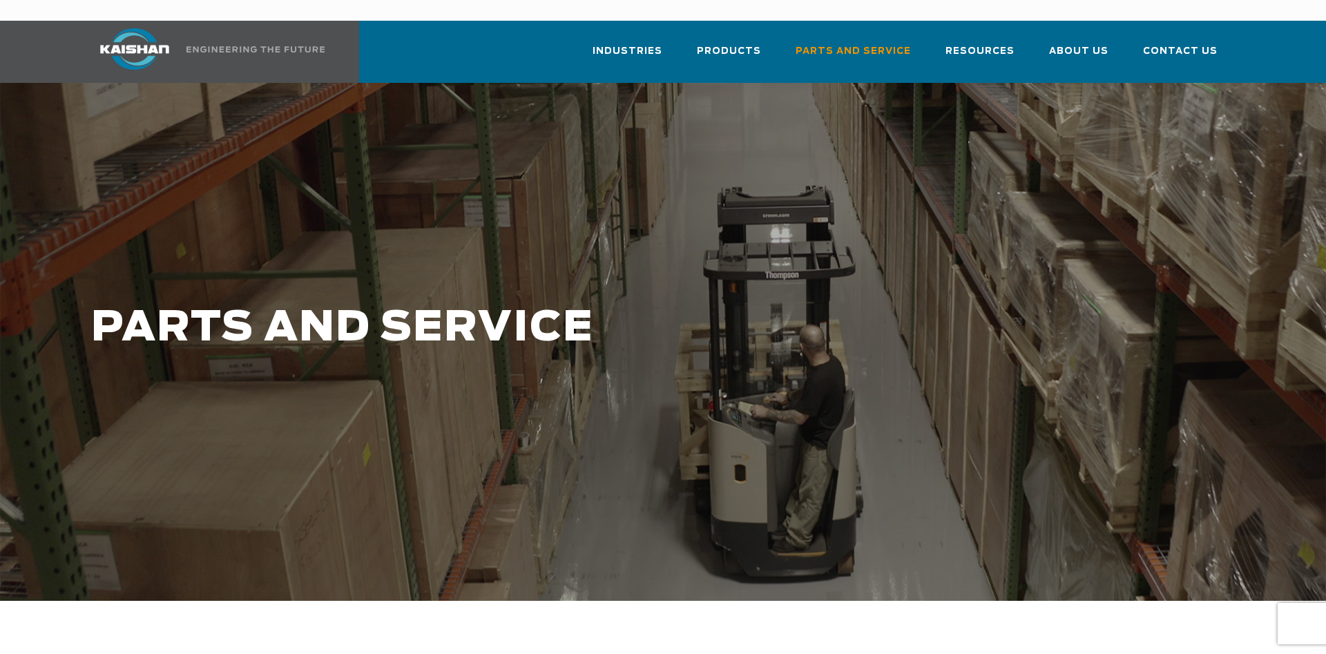 The width and height of the screenshot is (1326, 654). Describe the element at coordinates (853, 51) in the screenshot. I see `span: Parts and Service` at that location.